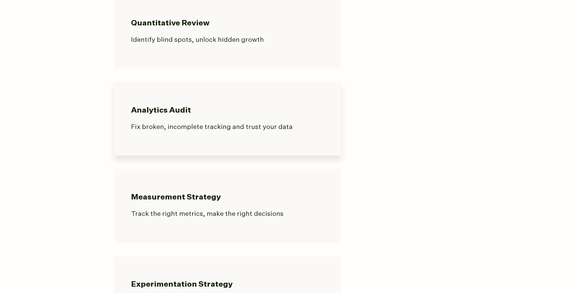 This screenshot has height=293, width=581. What do you see at coordinates (227, 127) in the screenshot?
I see `p: Fix broken, incomplete tracking and trust your data` at bounding box center [227, 127].